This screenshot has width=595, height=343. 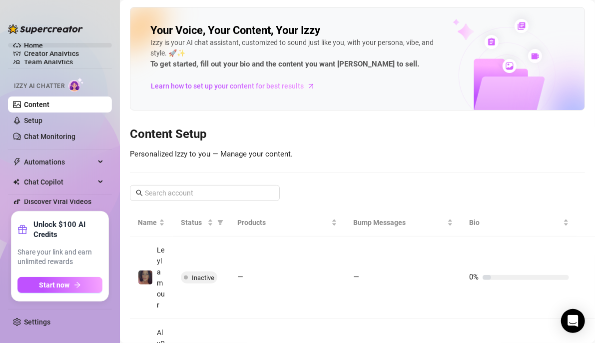 What do you see at coordinates (39, 86) in the screenshot?
I see `span: Izzy AI Chatter` at bounding box center [39, 86].